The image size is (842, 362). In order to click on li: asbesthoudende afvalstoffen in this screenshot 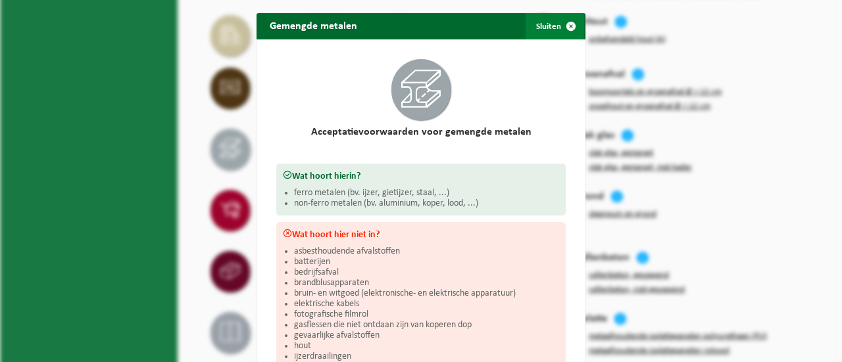, I will do `click(426, 252)`.